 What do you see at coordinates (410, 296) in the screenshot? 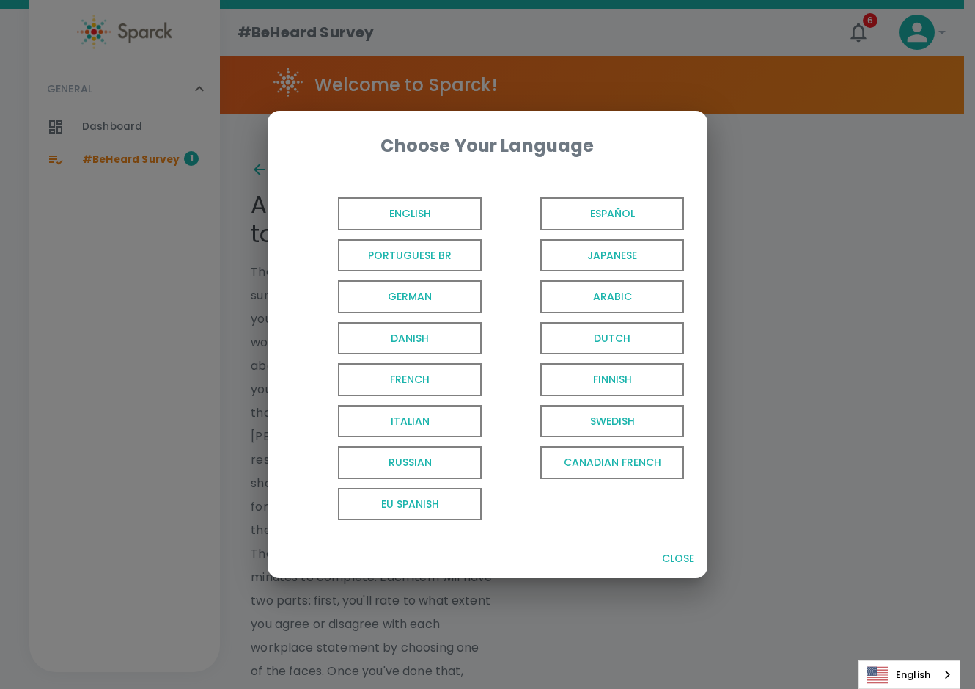
I see `span: German` at bounding box center [410, 296].